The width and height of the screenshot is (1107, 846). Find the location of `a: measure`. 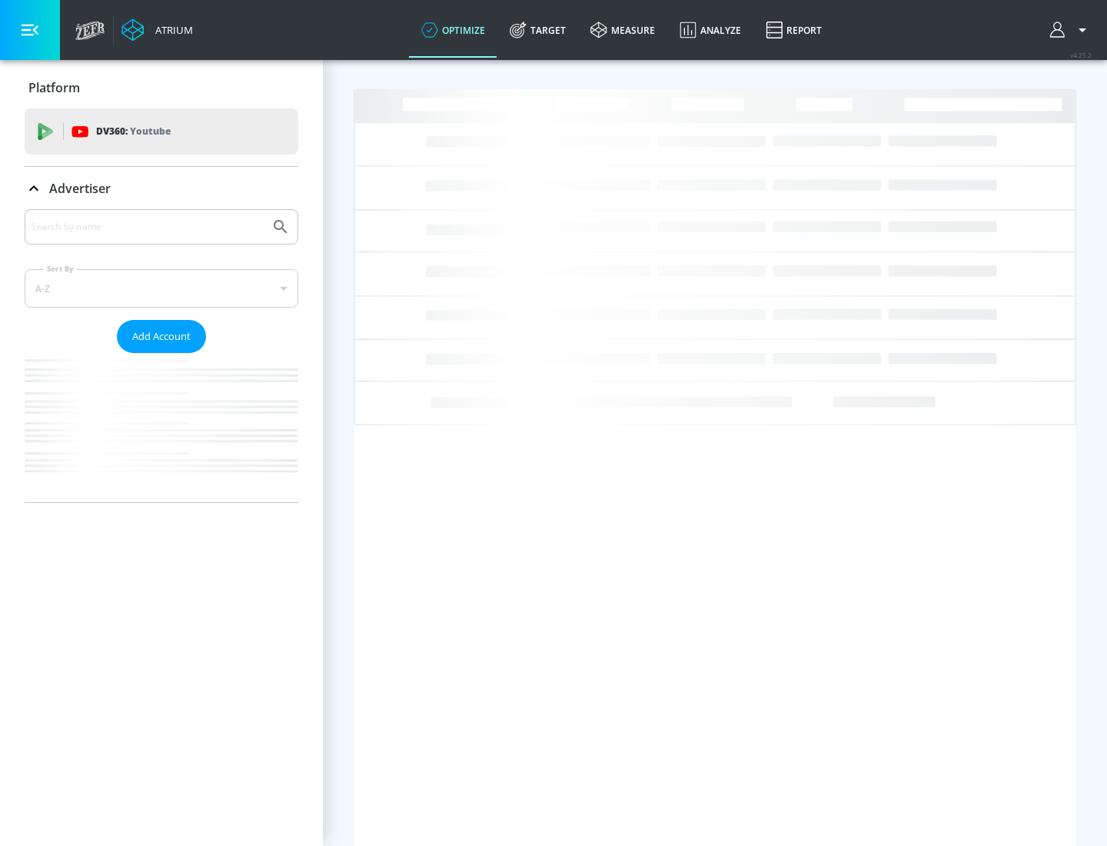

a: measure is located at coordinates (623, 30).